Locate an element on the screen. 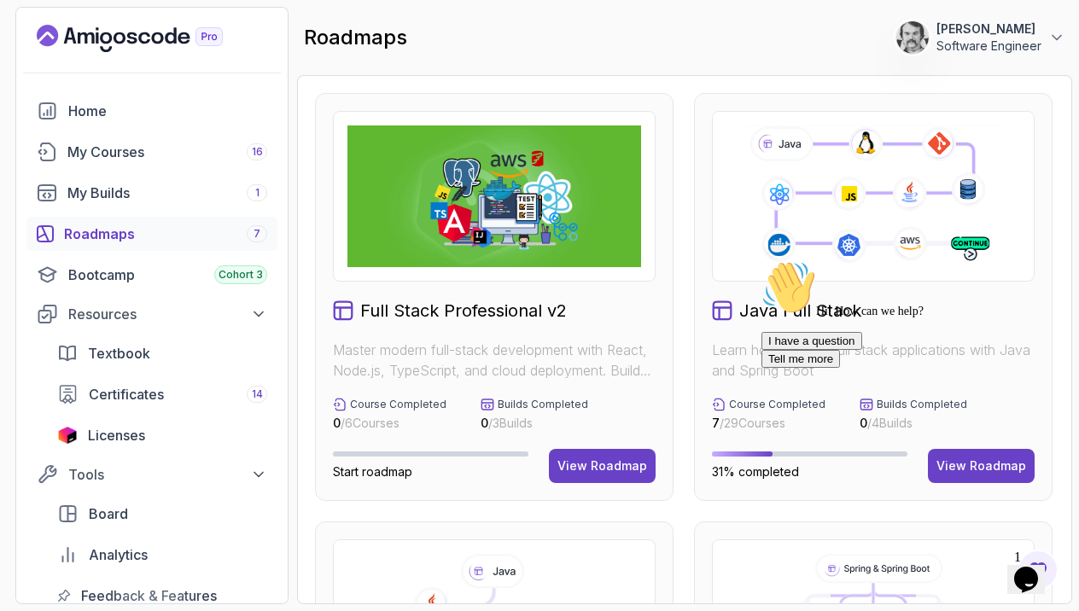  p: / 3 Builds is located at coordinates (534, 423).